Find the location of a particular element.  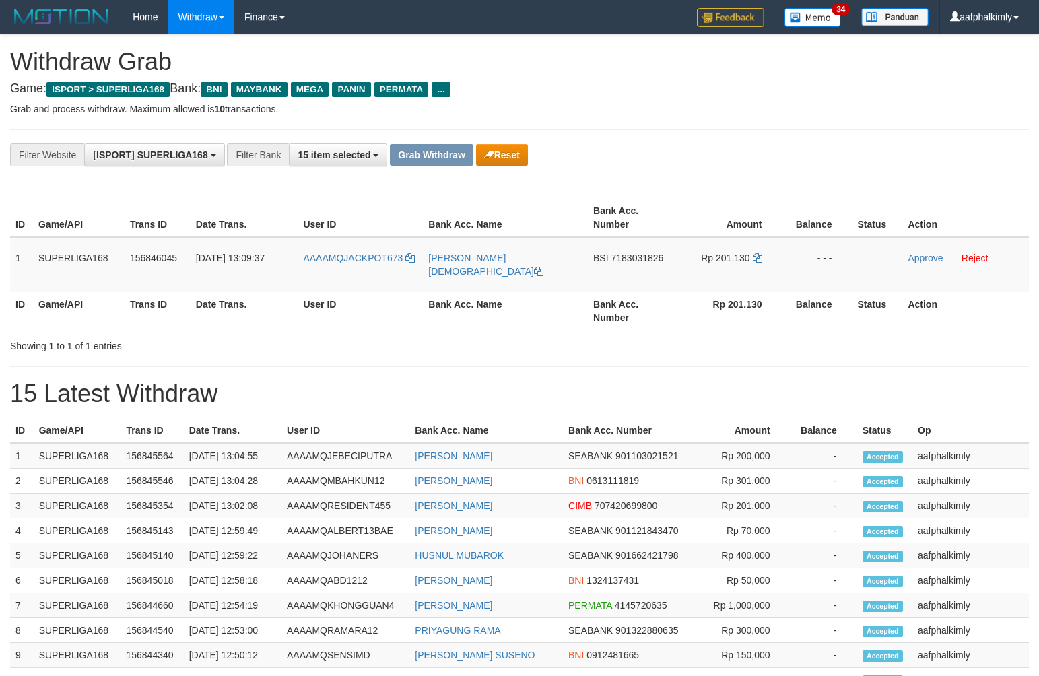

td: 8 is located at coordinates (22, 630).